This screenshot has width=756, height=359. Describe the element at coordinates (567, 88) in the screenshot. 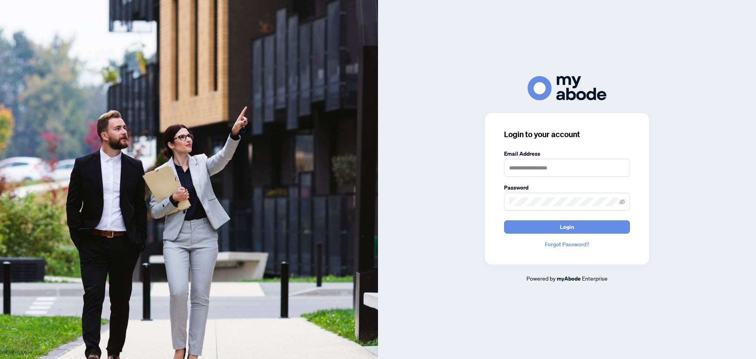

I see `img: ma-logo` at that location.